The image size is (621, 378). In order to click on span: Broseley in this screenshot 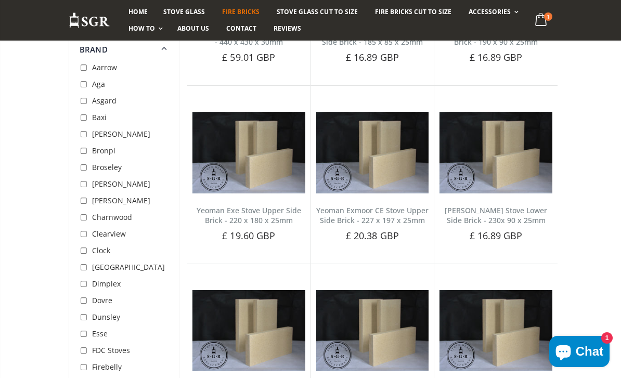, I will do `click(107, 167)`.